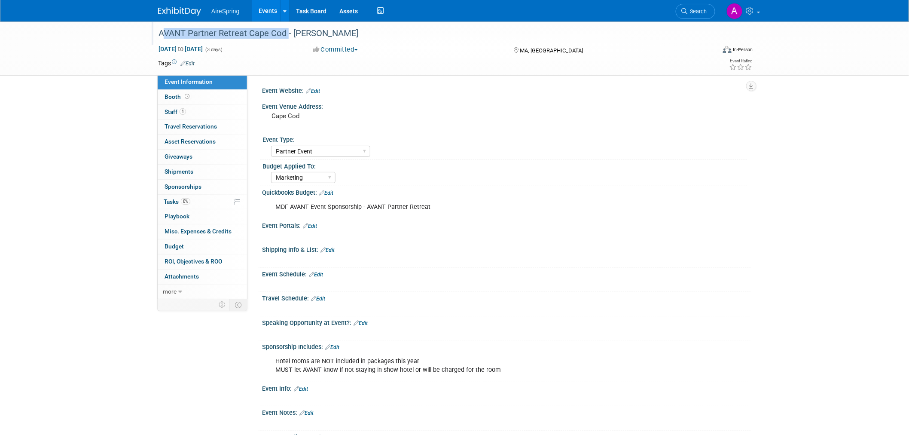 This screenshot has width=909, height=435. What do you see at coordinates (222, 304) in the screenshot?
I see `td: Personalize Event Tab Strip` at bounding box center [222, 304].